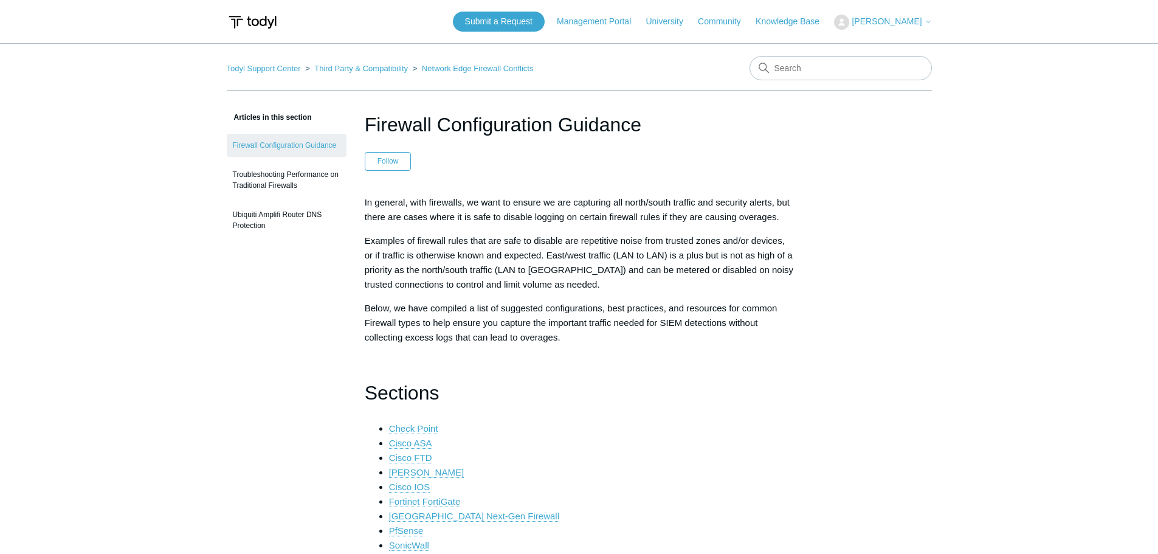  What do you see at coordinates (425, 501) in the screenshot?
I see `a: Fortinet FortiGate` at bounding box center [425, 501].